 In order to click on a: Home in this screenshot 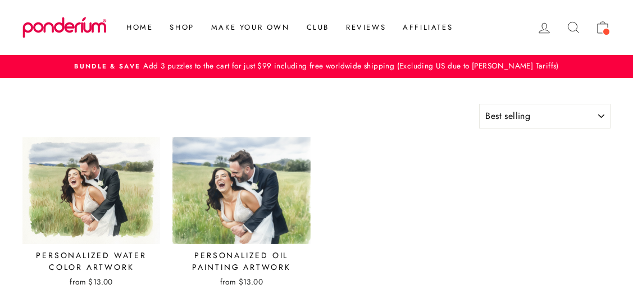, I will do `click(139, 28)`.